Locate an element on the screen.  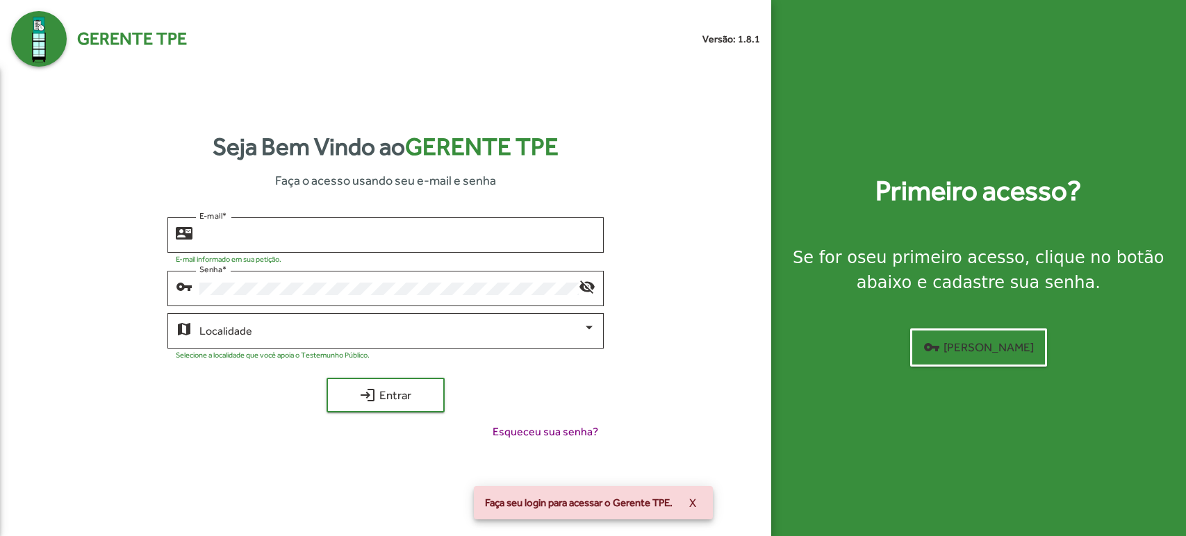
small: Versão: 1.8.1 is located at coordinates (731, 39).